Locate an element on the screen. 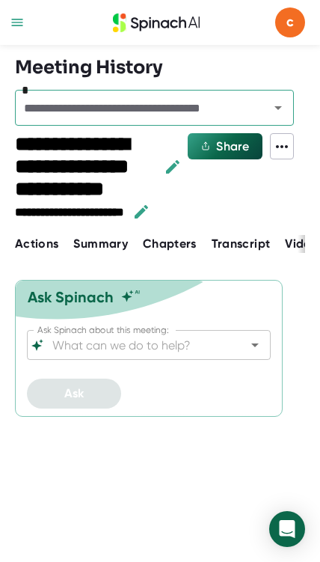 This screenshot has width=320, height=562. button: Ask is located at coordinates (74, 394).